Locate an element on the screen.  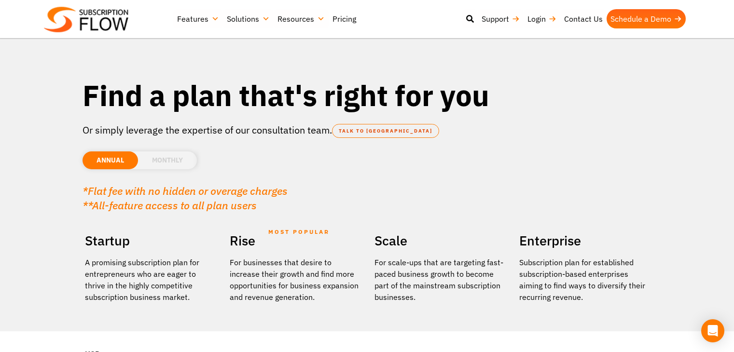
a: Login is located at coordinates (542, 19).